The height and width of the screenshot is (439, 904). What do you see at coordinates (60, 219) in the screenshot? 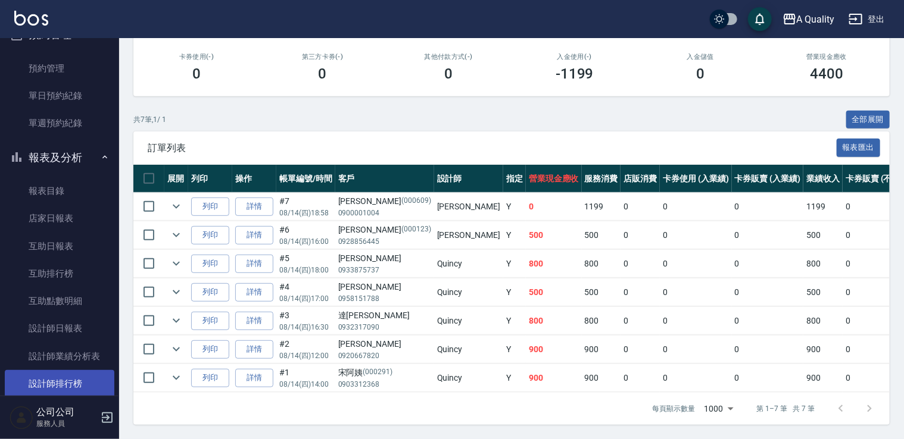
I see `a: 店家日報表` at bounding box center [60, 219].